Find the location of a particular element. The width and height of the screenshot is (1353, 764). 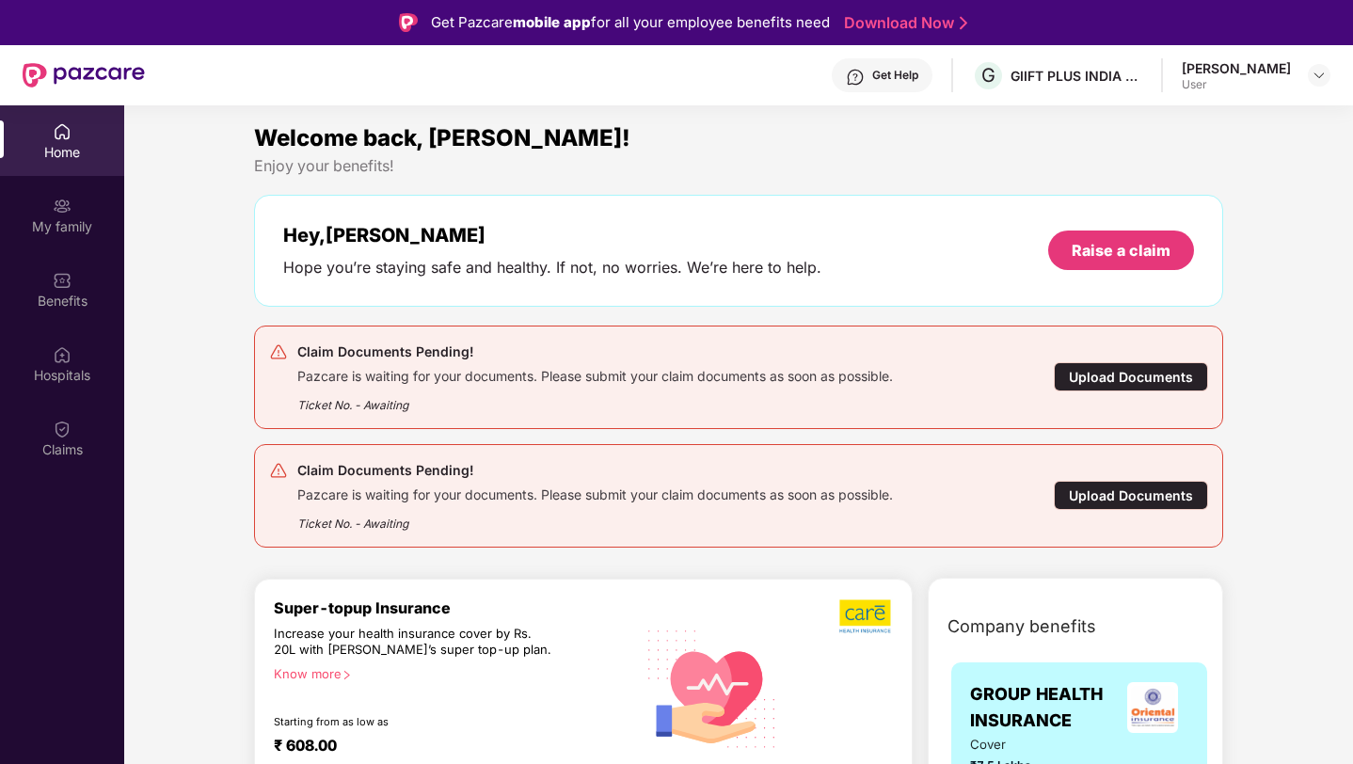

img: New Pazcare Logo is located at coordinates (84, 75).